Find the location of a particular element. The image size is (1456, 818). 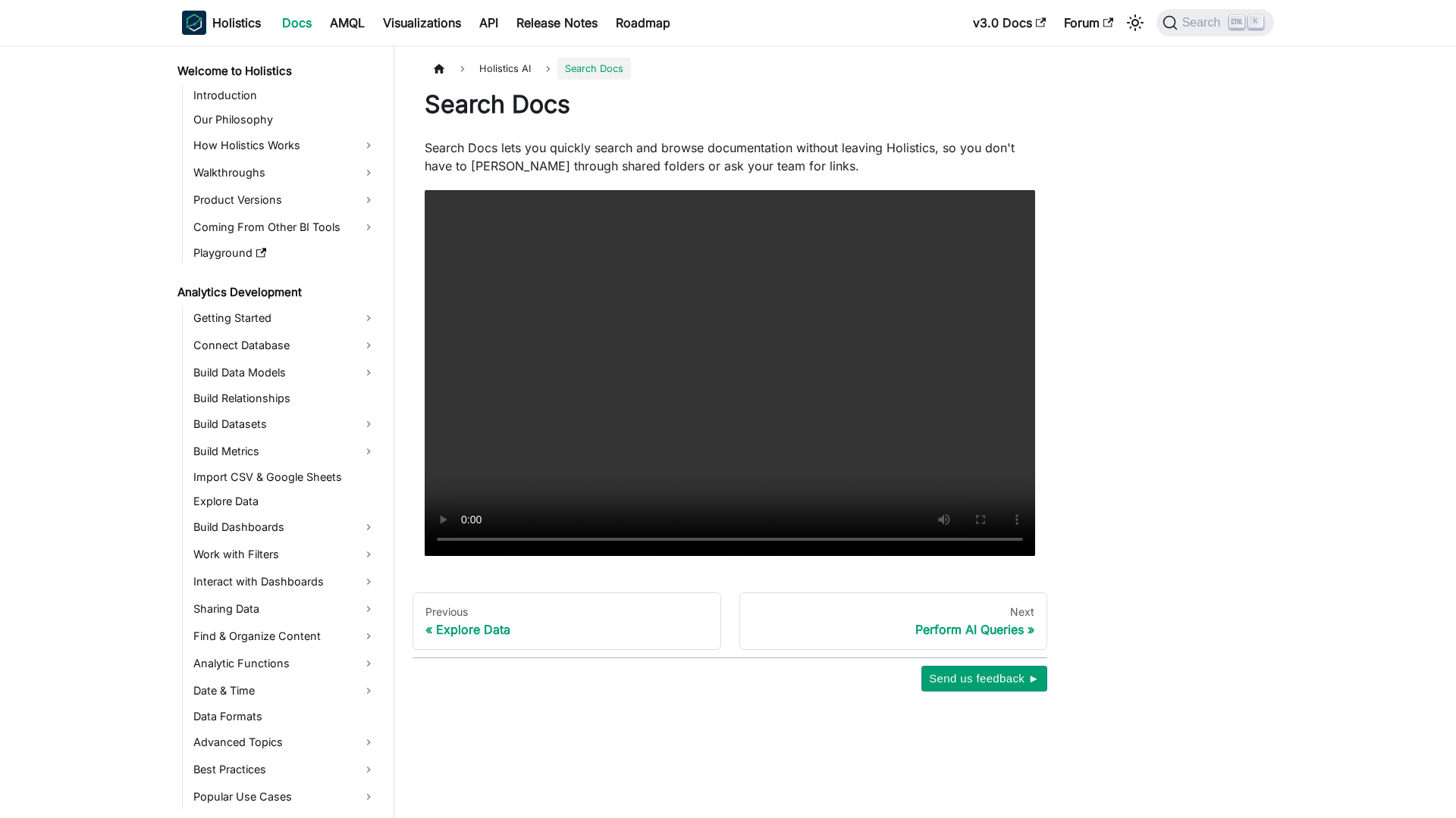

nav: Docs pages is located at coordinates (729, 621).